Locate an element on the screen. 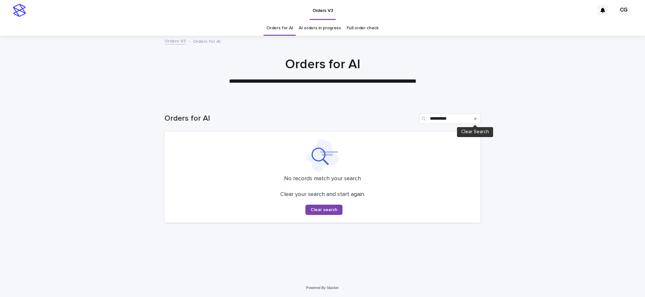 The width and height of the screenshot is (645, 297). a: Orders for AI is located at coordinates (279, 28).